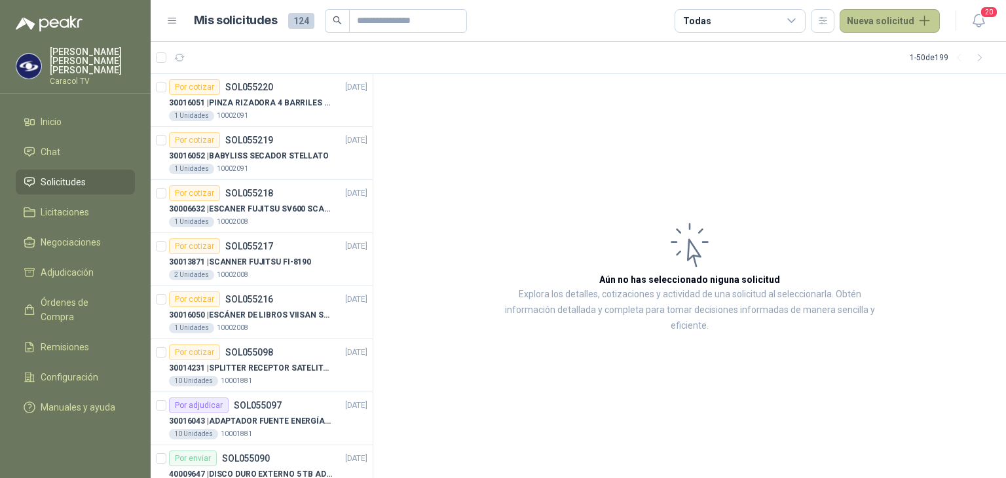 Image resolution: width=1006 pixels, height=478 pixels. Describe the element at coordinates (75, 212) in the screenshot. I see `a: Licitaciones` at that location.